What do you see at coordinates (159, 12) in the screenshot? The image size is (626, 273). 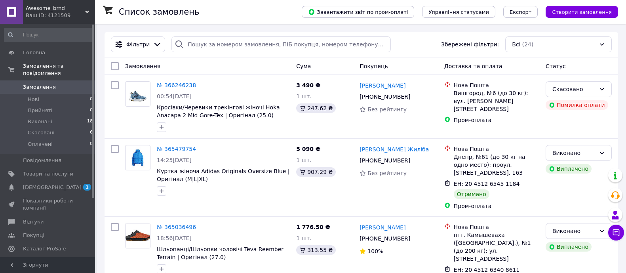 I see `h1: Список замовлень` at bounding box center [159, 12].